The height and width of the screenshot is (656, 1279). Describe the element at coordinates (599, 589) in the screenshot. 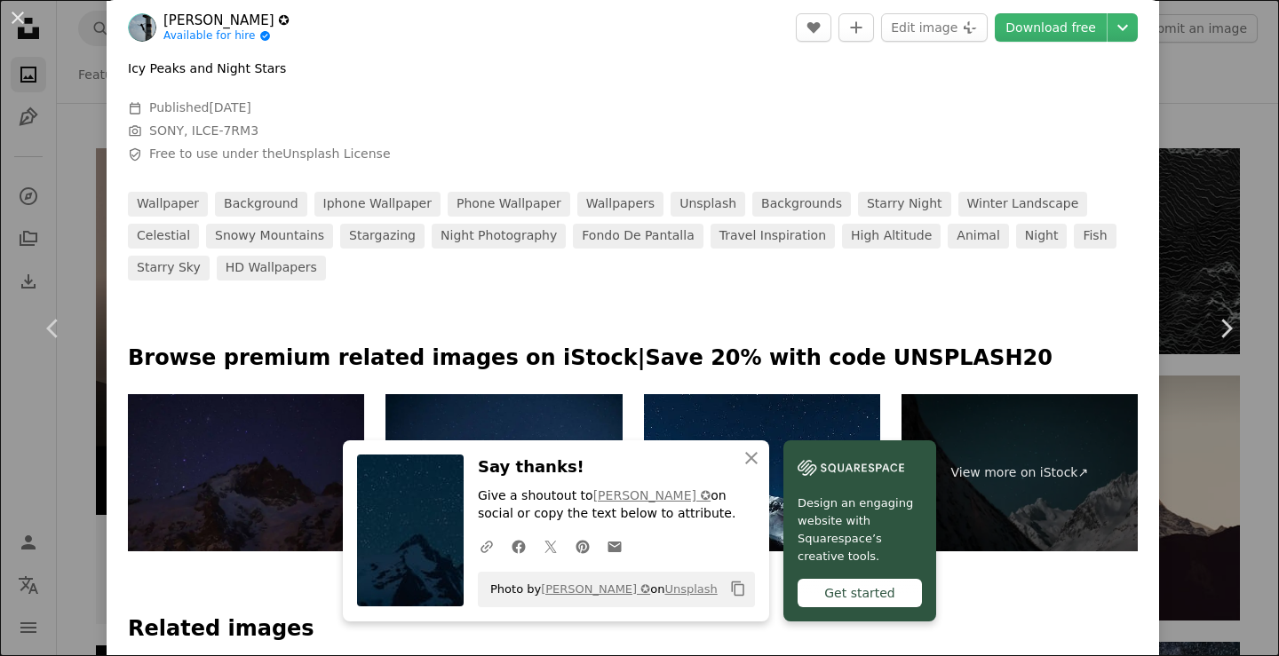

I see `span: Photo by on` at that location.